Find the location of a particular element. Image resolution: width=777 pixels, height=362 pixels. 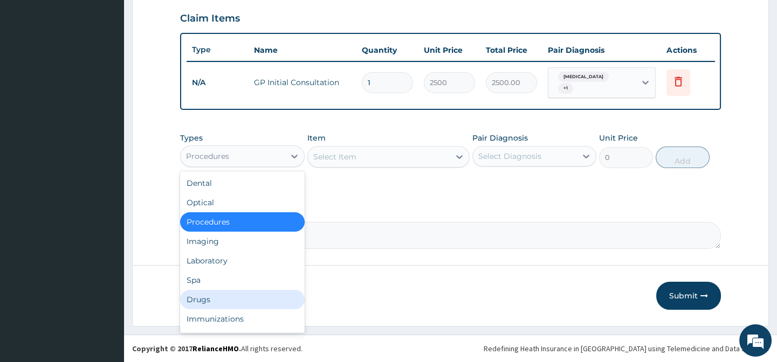

textarea: Type your message and hit 'Enter' is located at coordinates (105, 264).